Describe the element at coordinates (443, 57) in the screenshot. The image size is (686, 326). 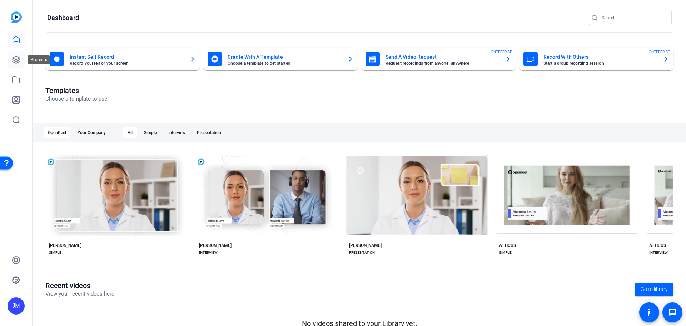
I see `mat-card-title: Send A Video Request` at that location.